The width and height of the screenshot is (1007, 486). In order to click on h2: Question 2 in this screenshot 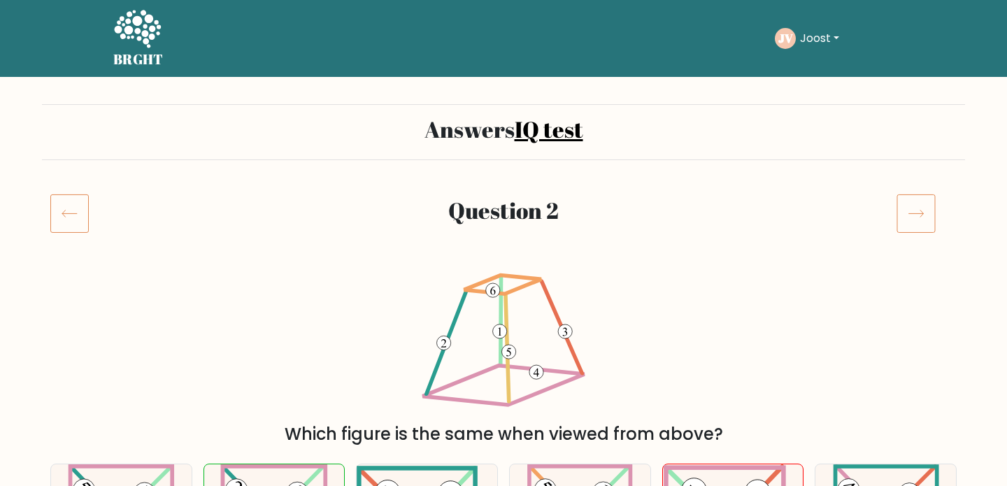, I will do `click(503, 210)`.